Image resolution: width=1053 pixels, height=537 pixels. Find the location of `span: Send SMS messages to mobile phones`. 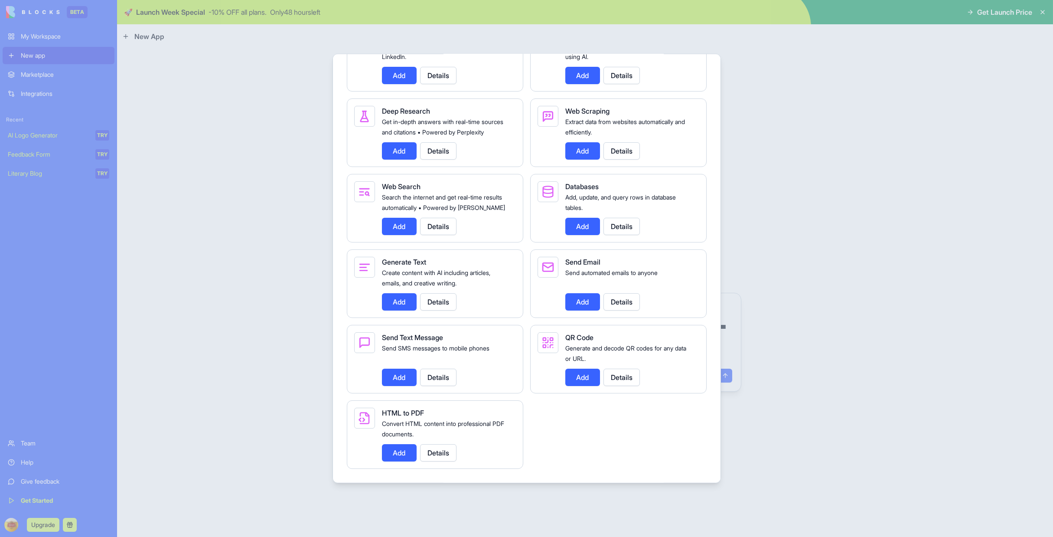

span: Send SMS messages to mobile phones is located at coordinates (436, 348).